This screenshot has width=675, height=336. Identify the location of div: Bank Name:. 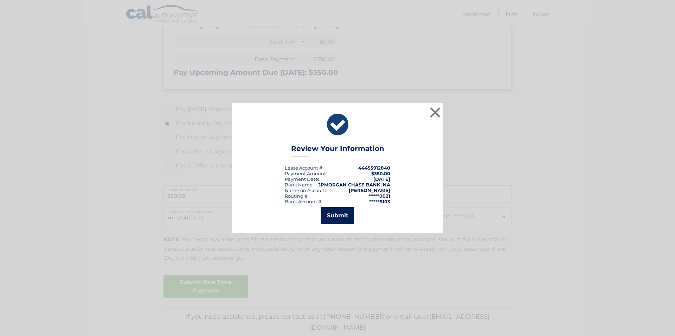
(299, 185).